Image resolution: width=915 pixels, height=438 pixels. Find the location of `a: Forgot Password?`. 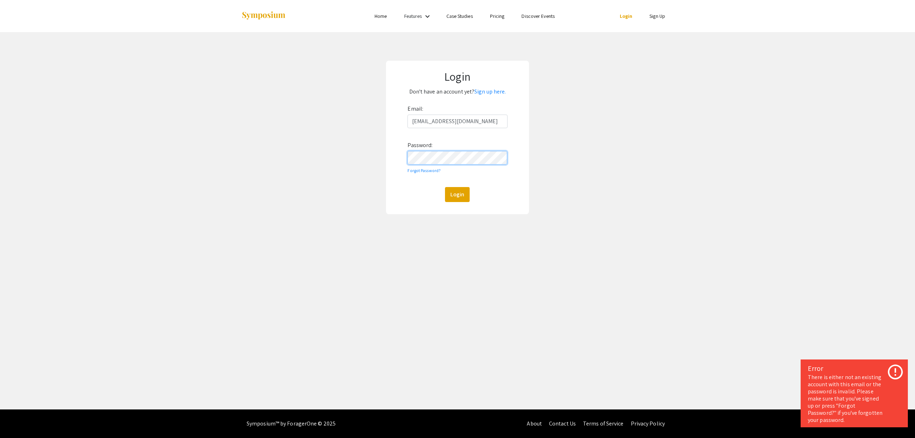

a: Forgot Password? is located at coordinates (424, 170).